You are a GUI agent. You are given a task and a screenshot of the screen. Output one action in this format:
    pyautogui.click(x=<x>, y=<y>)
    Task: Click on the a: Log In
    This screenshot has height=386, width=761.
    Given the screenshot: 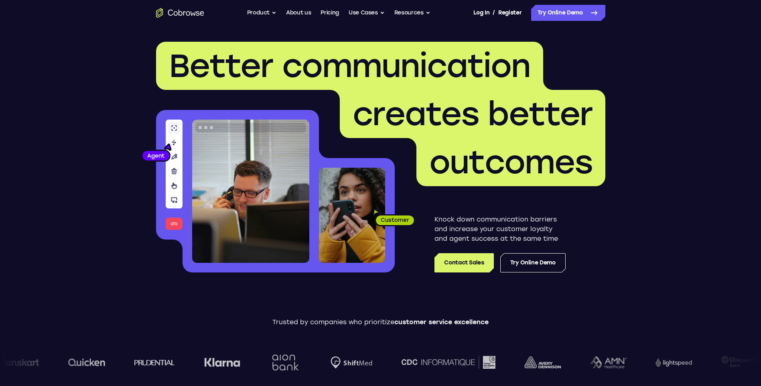 What is the action you would take?
    pyautogui.click(x=482, y=13)
    